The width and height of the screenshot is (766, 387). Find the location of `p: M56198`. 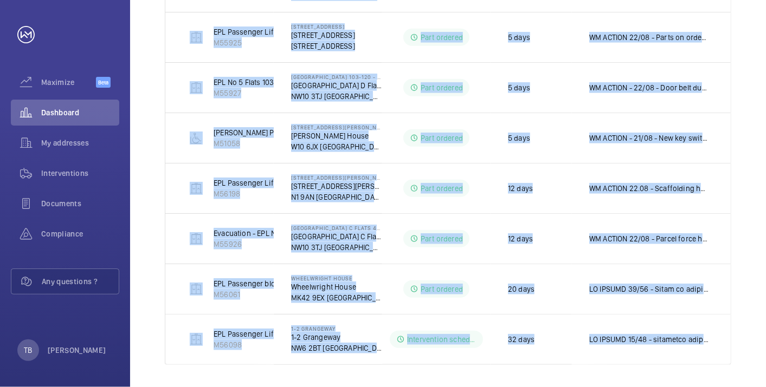

p: M56198 is located at coordinates (244, 194).